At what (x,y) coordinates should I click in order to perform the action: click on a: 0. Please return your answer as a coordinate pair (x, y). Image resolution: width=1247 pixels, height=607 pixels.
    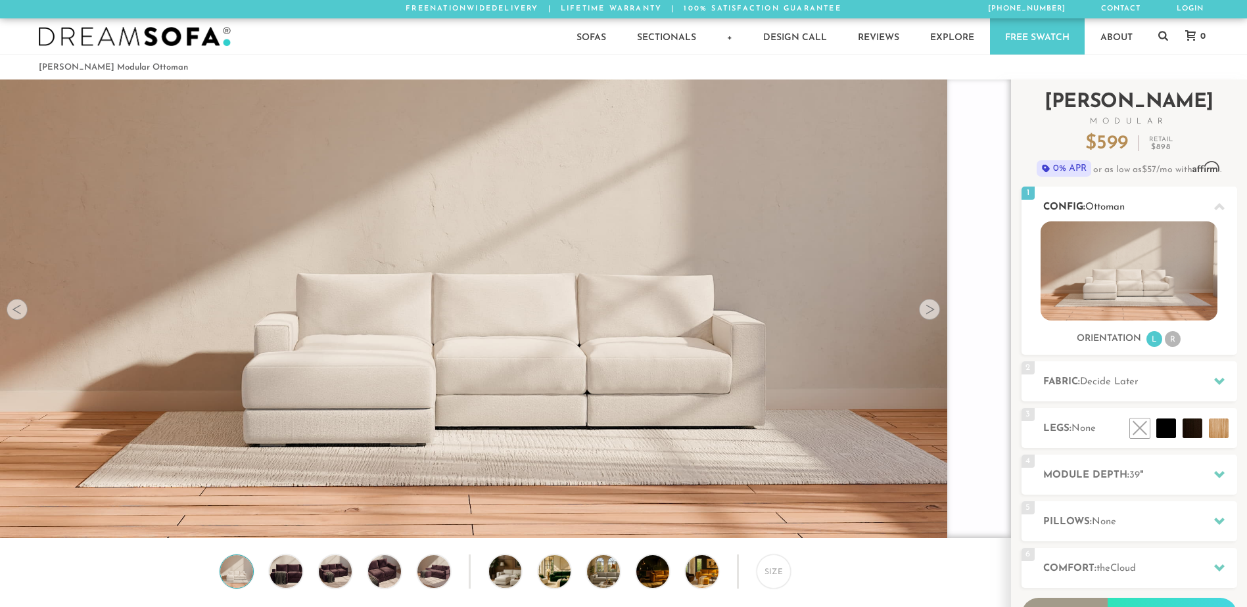
    Looking at the image, I should click on (1191, 36).